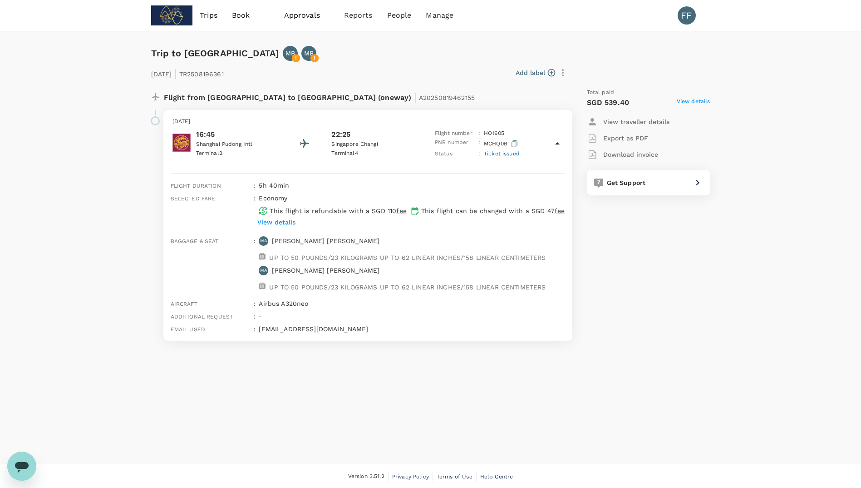 The image size is (861, 488). I want to click on span: Flight duration, so click(196, 186).